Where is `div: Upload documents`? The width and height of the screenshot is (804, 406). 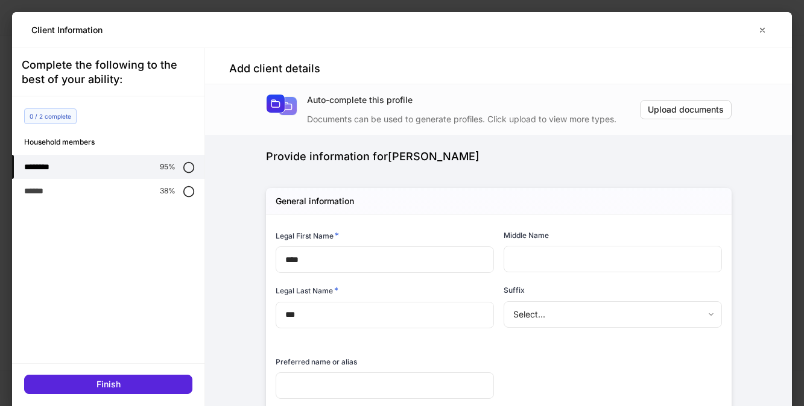 div: Upload documents is located at coordinates (686, 110).